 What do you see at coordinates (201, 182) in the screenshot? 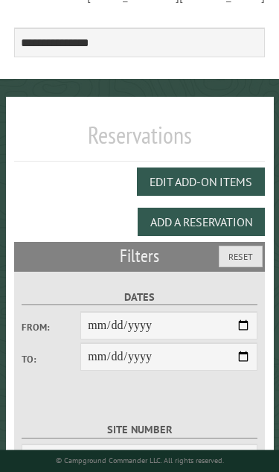
I see `button: Edit Add-on Items` at bounding box center [201, 182].